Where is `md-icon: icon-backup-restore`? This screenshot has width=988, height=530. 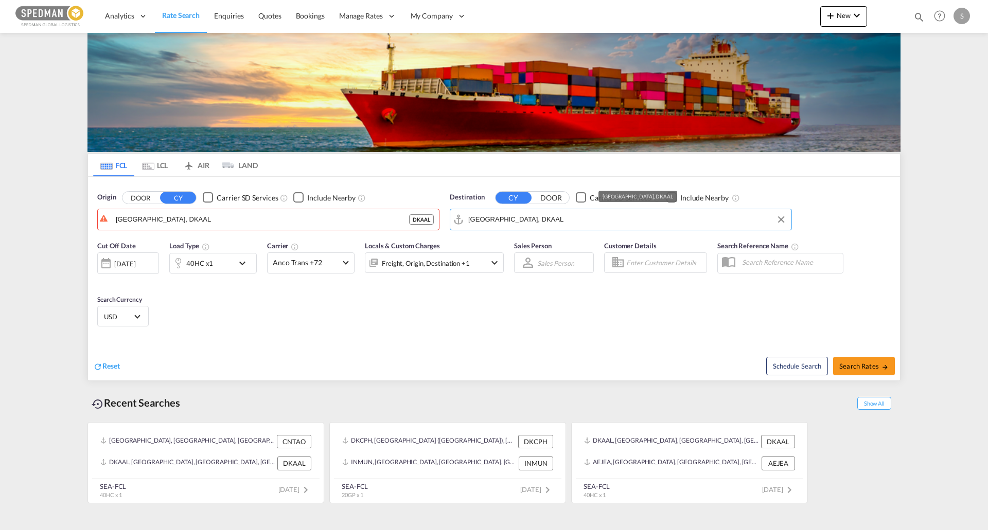
md-icon: icon-backup-restore is located at coordinates (98, 404).